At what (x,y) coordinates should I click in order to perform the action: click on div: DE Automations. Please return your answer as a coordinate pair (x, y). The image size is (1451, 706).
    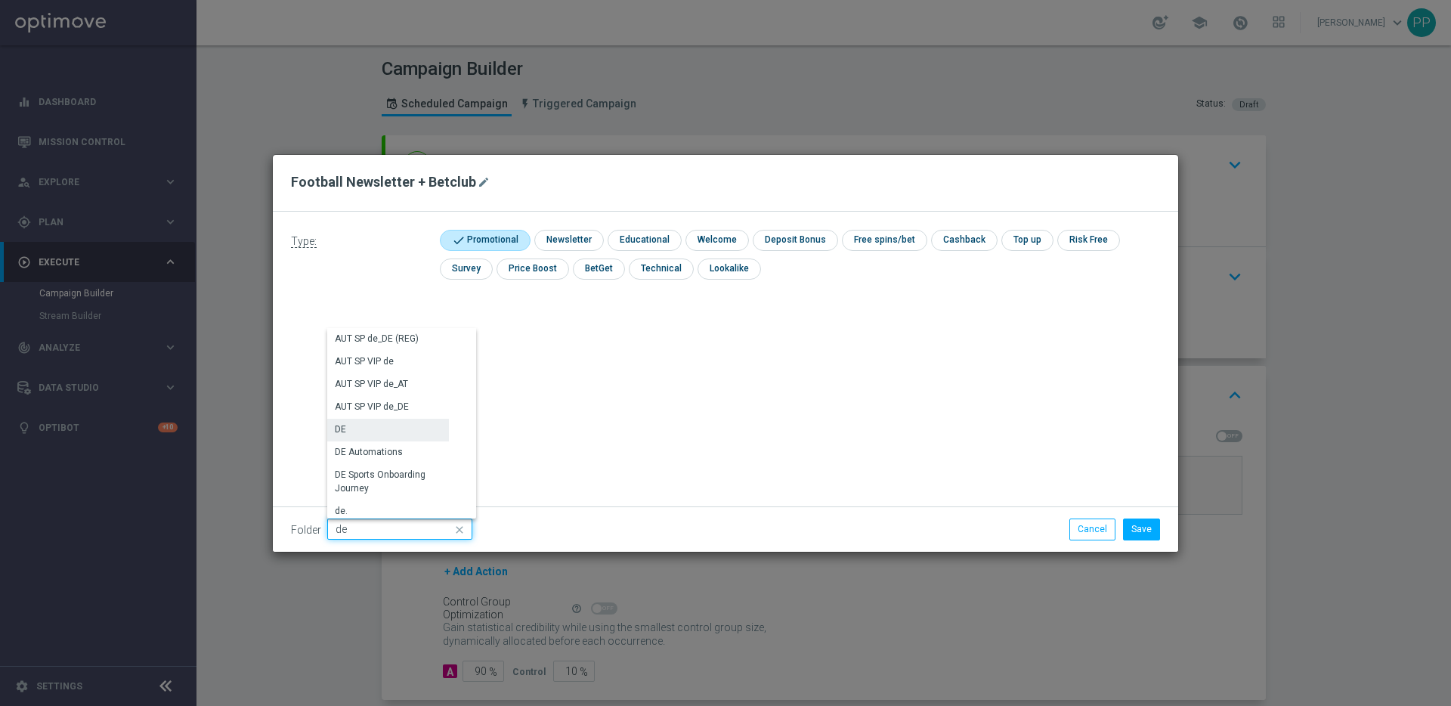
    Looking at the image, I should click on (369, 452).